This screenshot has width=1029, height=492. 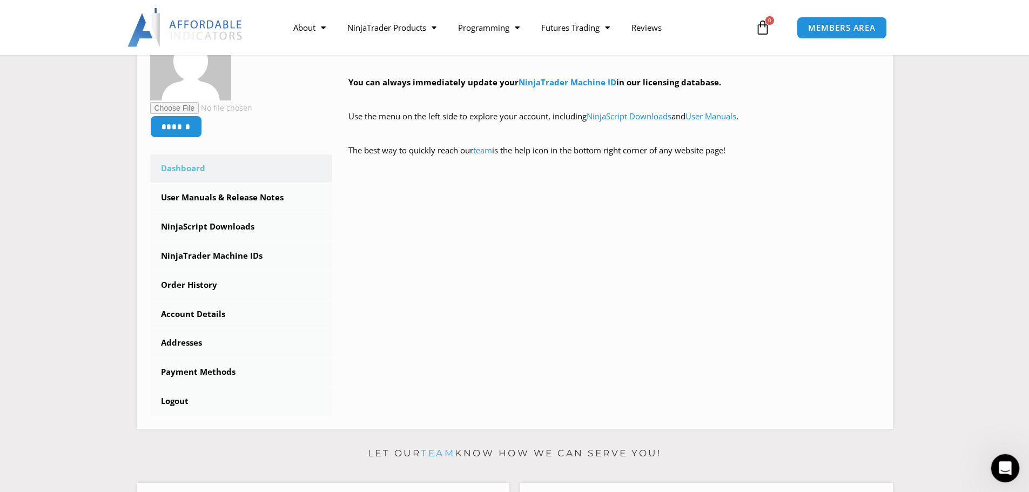 What do you see at coordinates (310, 28) in the screenshot?
I see `a: About` at bounding box center [310, 28].